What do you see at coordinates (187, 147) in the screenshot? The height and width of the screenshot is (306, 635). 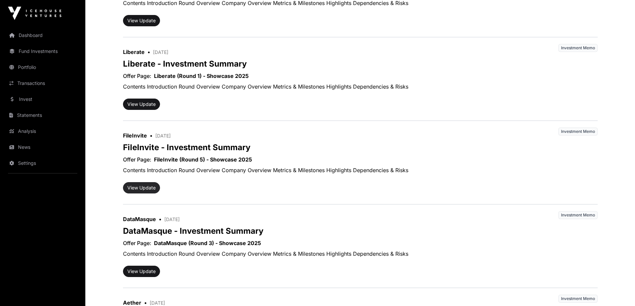 I see `a: FileInvite - Investment Summary` at bounding box center [187, 147].